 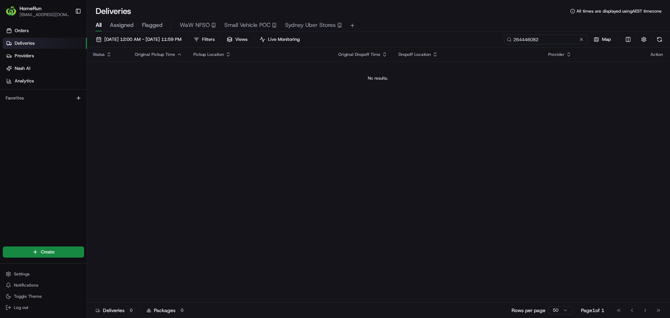 What do you see at coordinates (43, 296) in the screenshot?
I see `button: Toggle Theme` at bounding box center [43, 296].